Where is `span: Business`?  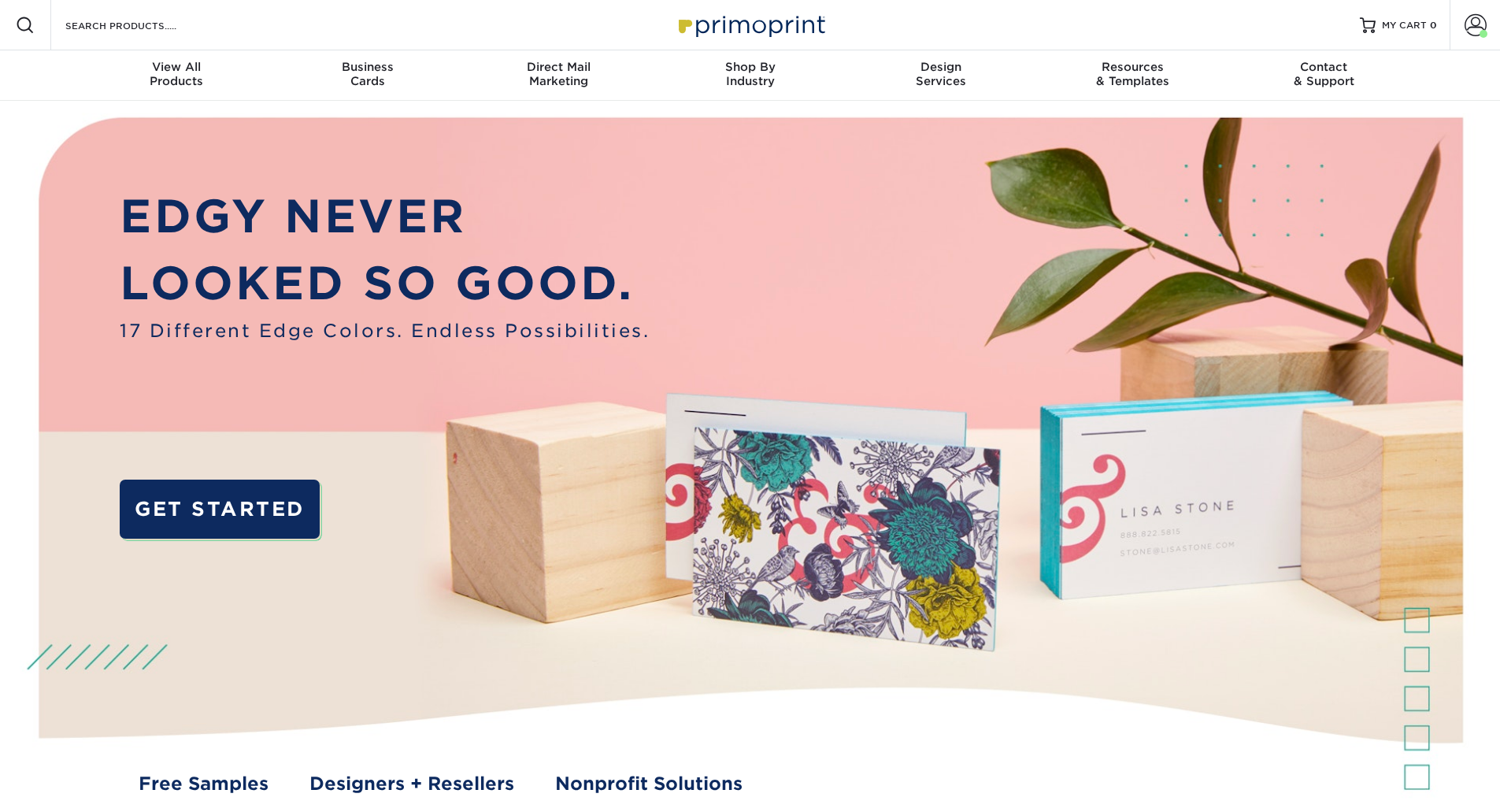
span: Business is located at coordinates (367, 67).